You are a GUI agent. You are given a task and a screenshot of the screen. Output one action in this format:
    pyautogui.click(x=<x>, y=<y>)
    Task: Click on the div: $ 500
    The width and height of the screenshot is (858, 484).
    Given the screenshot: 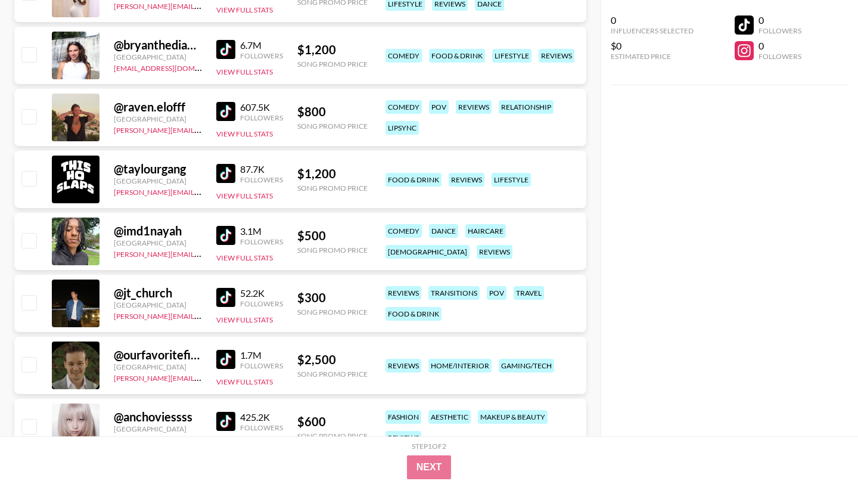 What is the action you would take?
    pyautogui.click(x=332, y=235)
    